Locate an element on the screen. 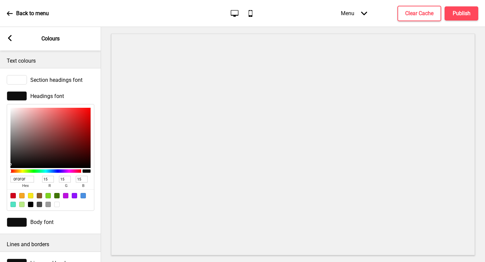 The image size is (485, 262). div: Menu is located at coordinates (354, 13).